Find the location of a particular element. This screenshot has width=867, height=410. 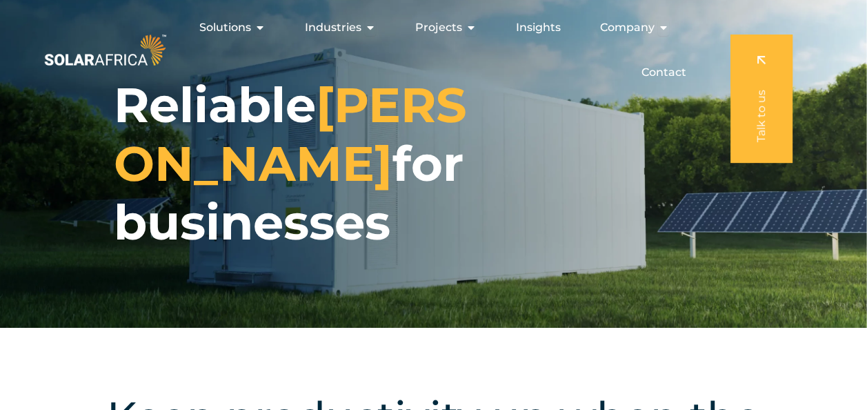

span: Projects is located at coordinates (439, 28).